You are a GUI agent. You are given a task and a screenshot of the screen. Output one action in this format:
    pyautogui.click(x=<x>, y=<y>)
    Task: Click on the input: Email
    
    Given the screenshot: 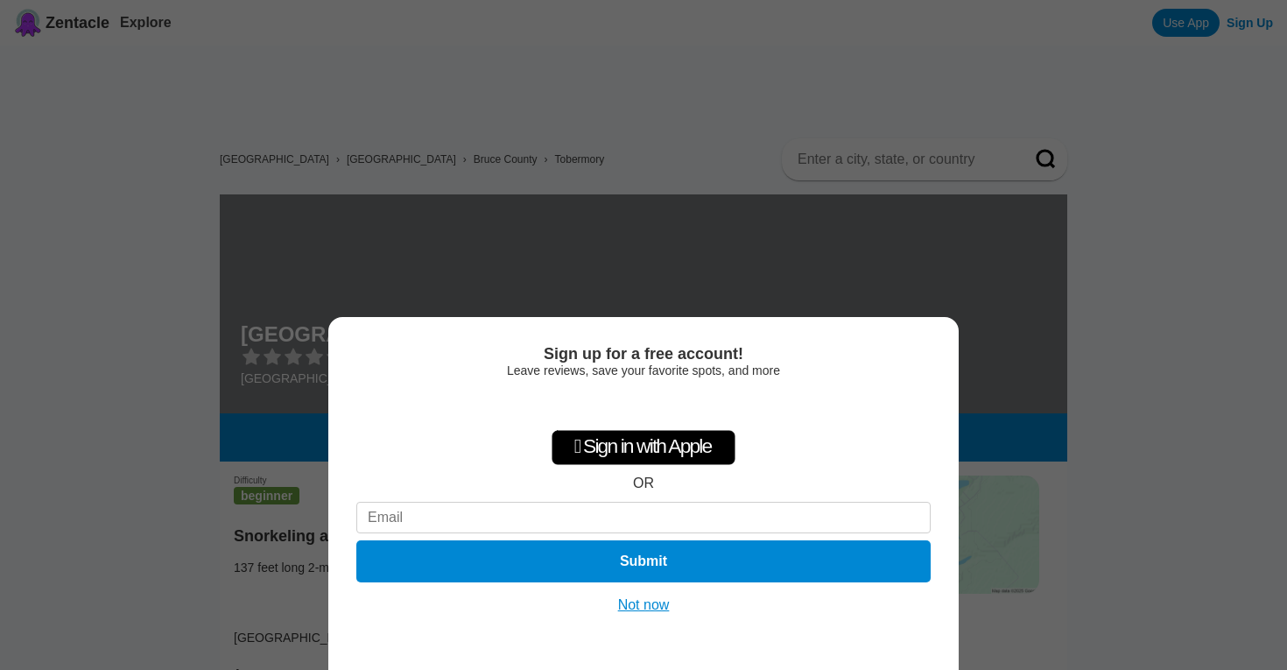 What is the action you would take?
    pyautogui.click(x=644, y=517)
    